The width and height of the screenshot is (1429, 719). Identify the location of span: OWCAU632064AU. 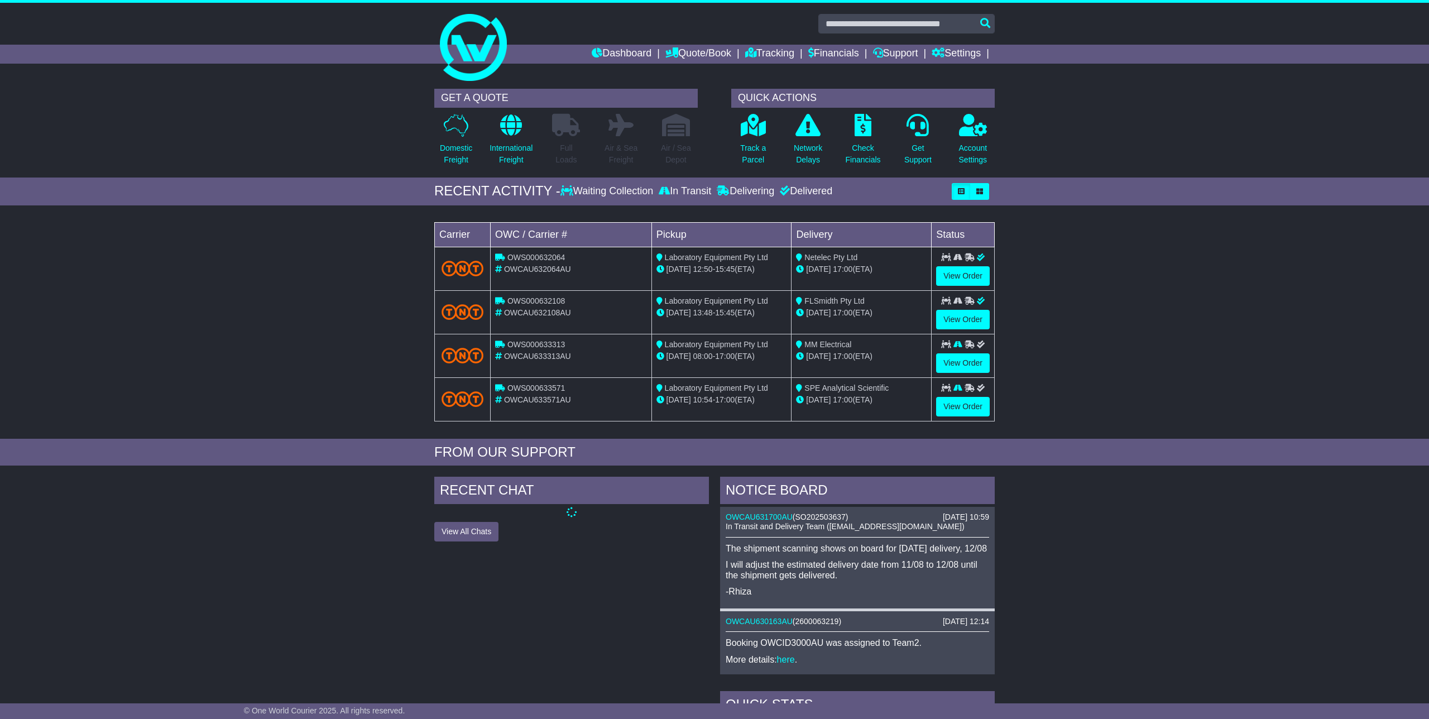
(538, 269).